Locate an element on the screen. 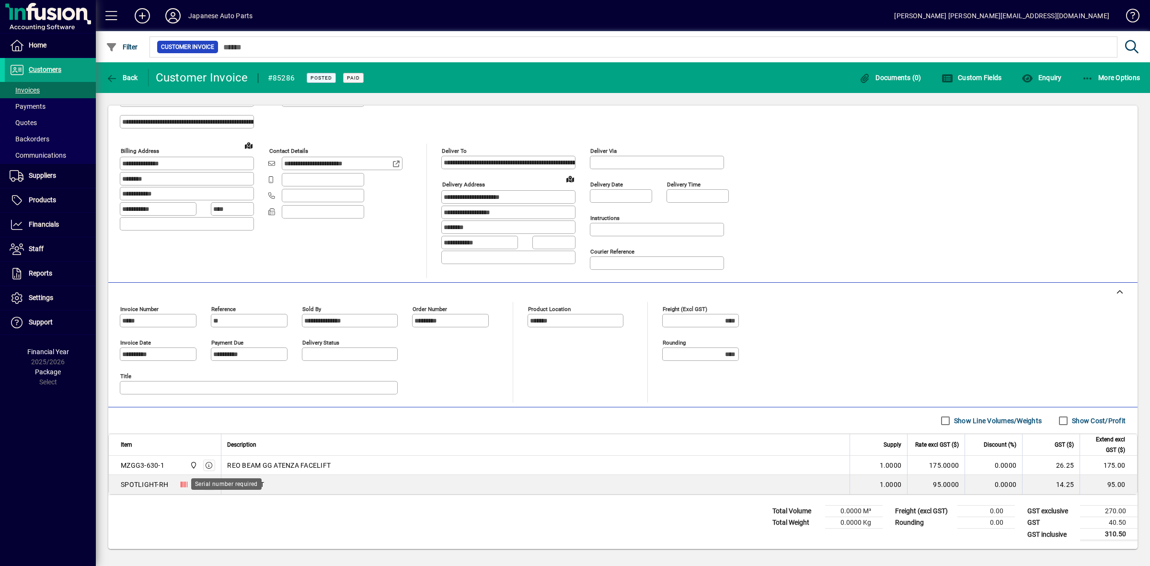  span: Reports is located at coordinates (40, 273).